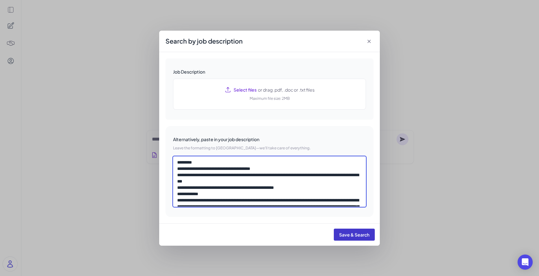 This screenshot has width=539, height=276. Describe the element at coordinates (270, 72) in the screenshot. I see `div: Job Description` at that location.